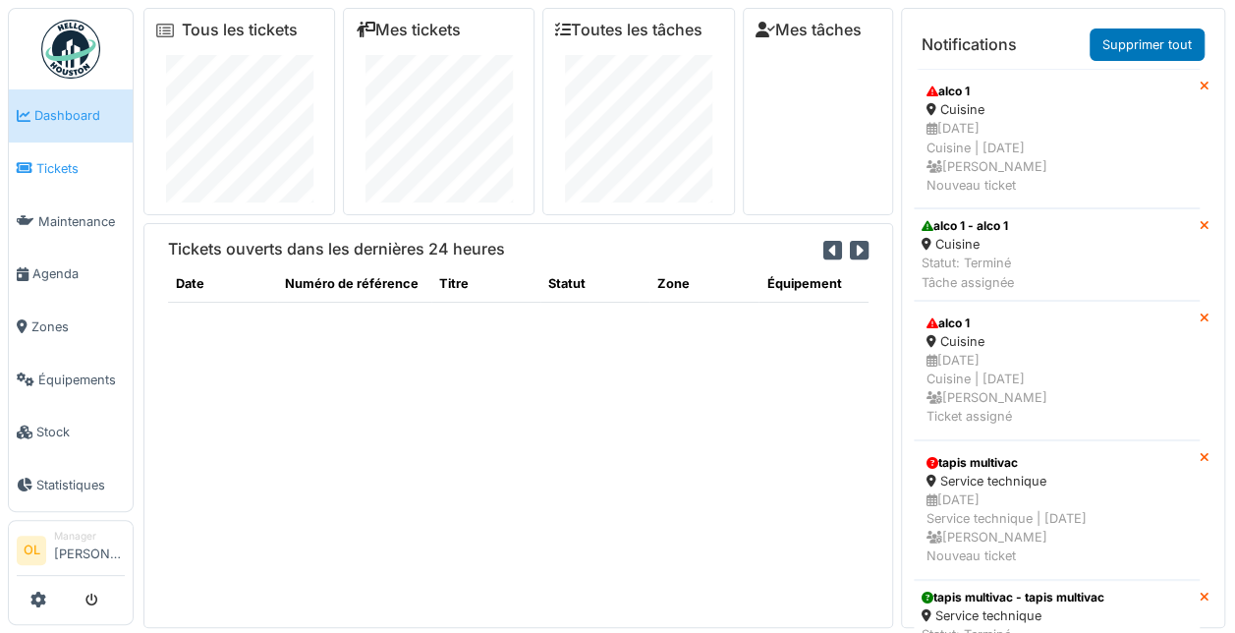  What do you see at coordinates (336, 249) in the screenshot?
I see `h6: Tickets ouverts dans les dernières 24 heures` at bounding box center [336, 249].